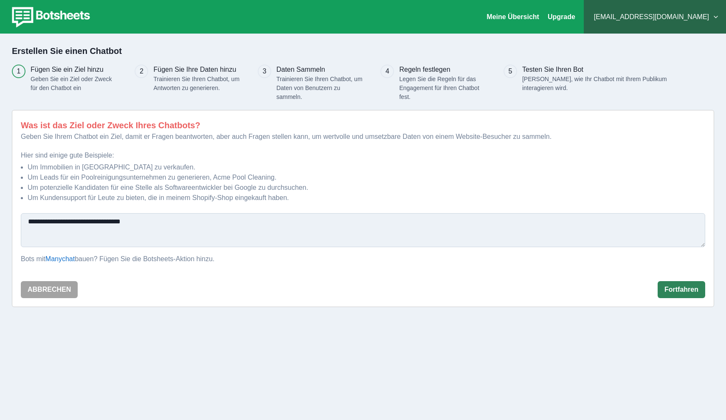 The height and width of the screenshot is (420, 726). I want to click on div: 4, so click(387, 71).